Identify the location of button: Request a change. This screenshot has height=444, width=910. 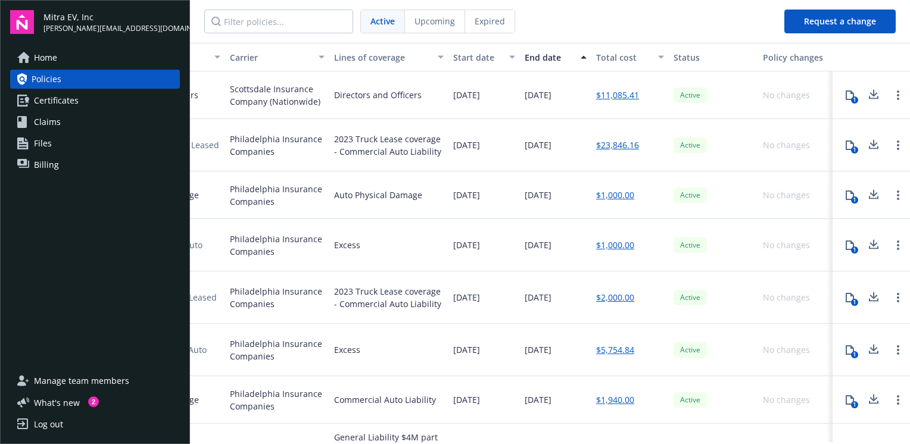
(840, 21).